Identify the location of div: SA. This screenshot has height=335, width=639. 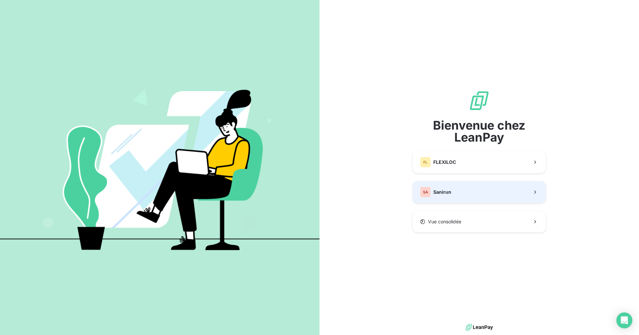
(425, 192).